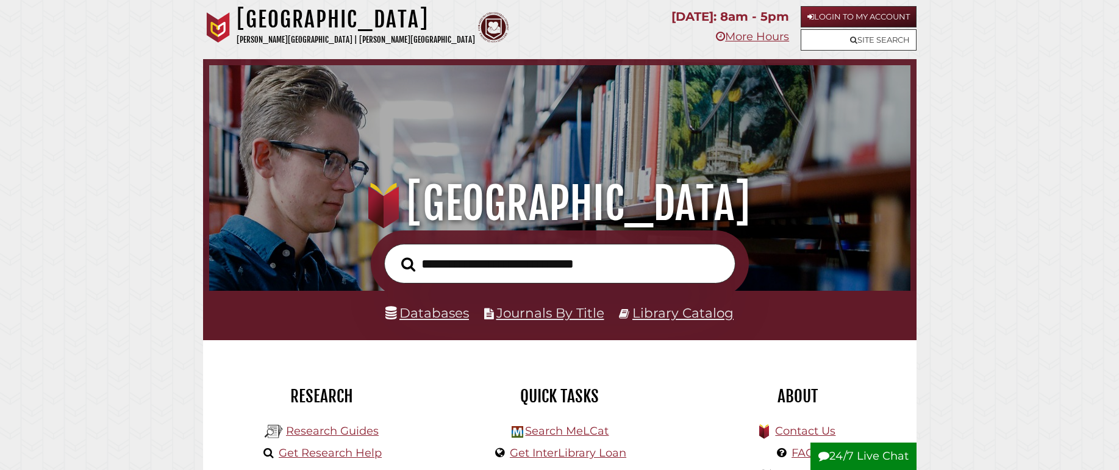 This screenshot has width=1119, height=470. Describe the element at coordinates (798, 396) in the screenshot. I see `h2: About` at that location.